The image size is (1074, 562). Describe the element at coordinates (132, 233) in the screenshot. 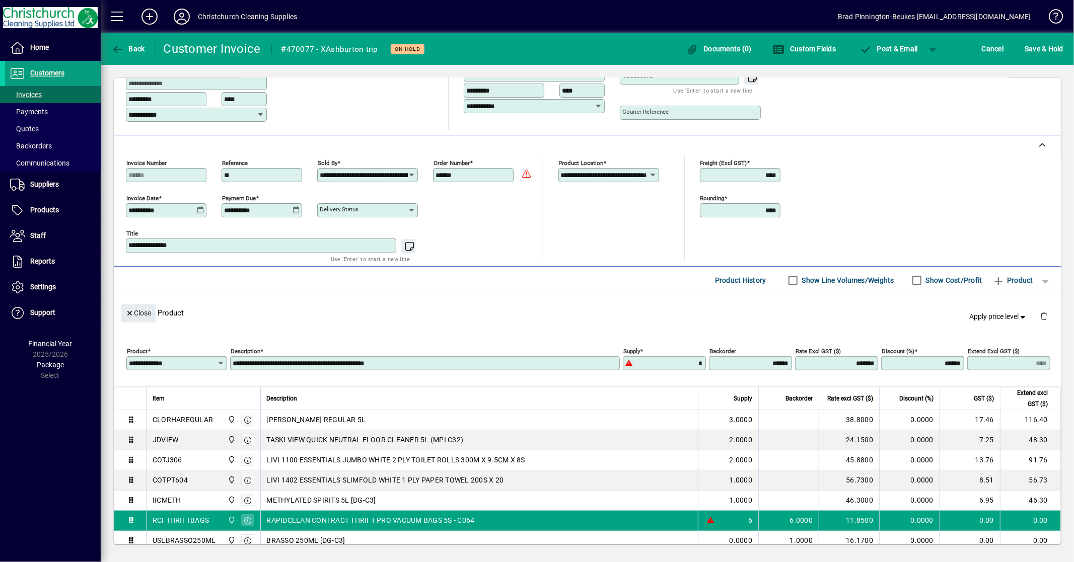

I see `mat-label: Title` at that location.